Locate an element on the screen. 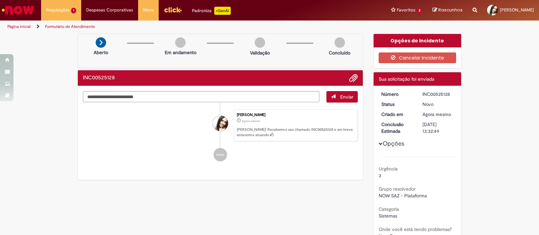  span: More is located at coordinates (148, 10).